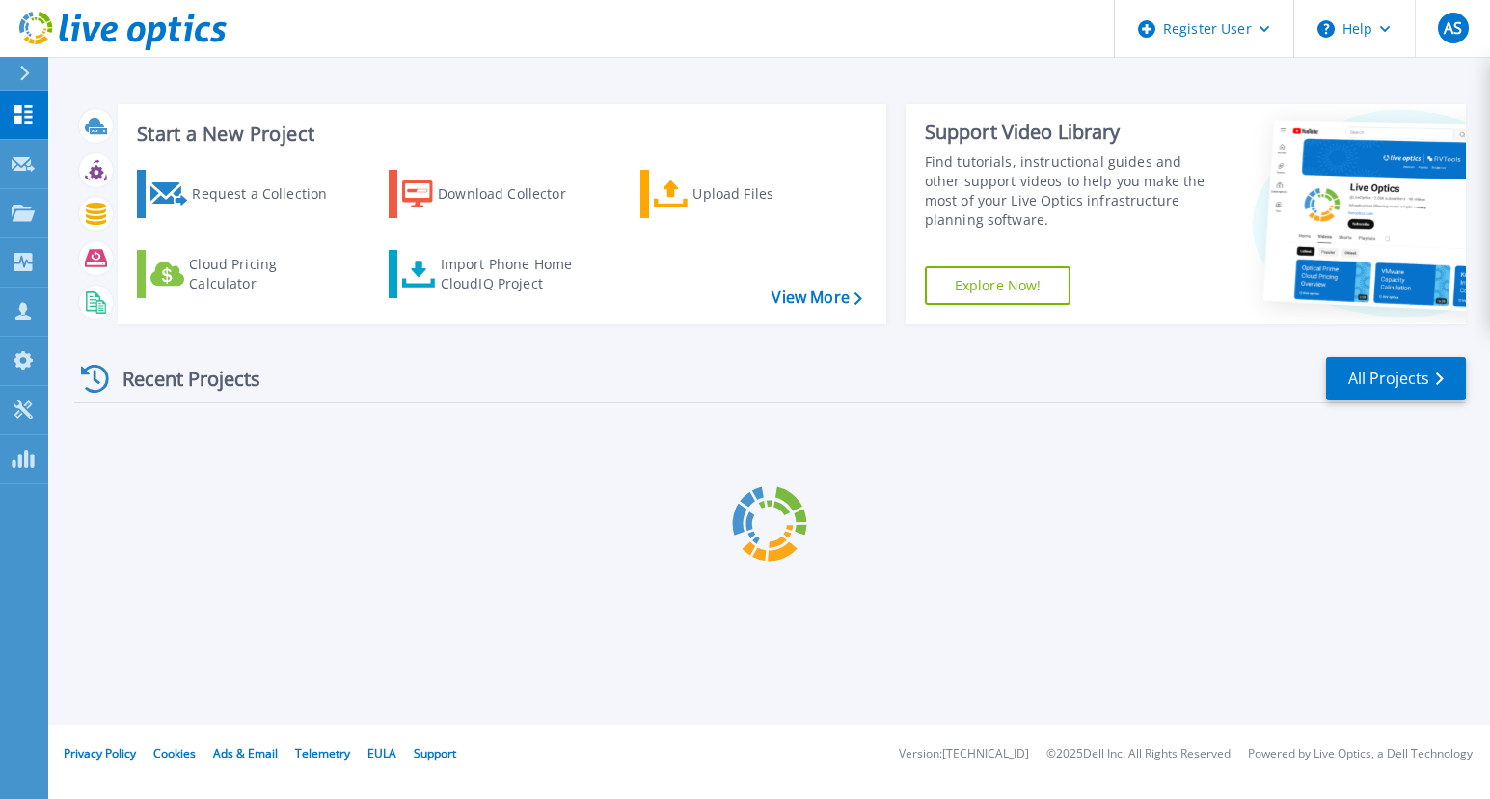  What do you see at coordinates (816, 297) in the screenshot?
I see `a: View More` at bounding box center [816, 297].